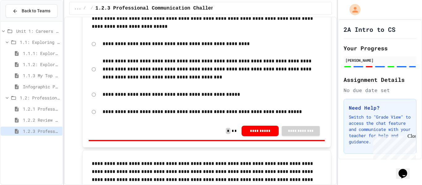 The image size is (422, 185). What do you see at coordinates (380, 90) in the screenshot?
I see `div: No due date set` at bounding box center [380, 90].